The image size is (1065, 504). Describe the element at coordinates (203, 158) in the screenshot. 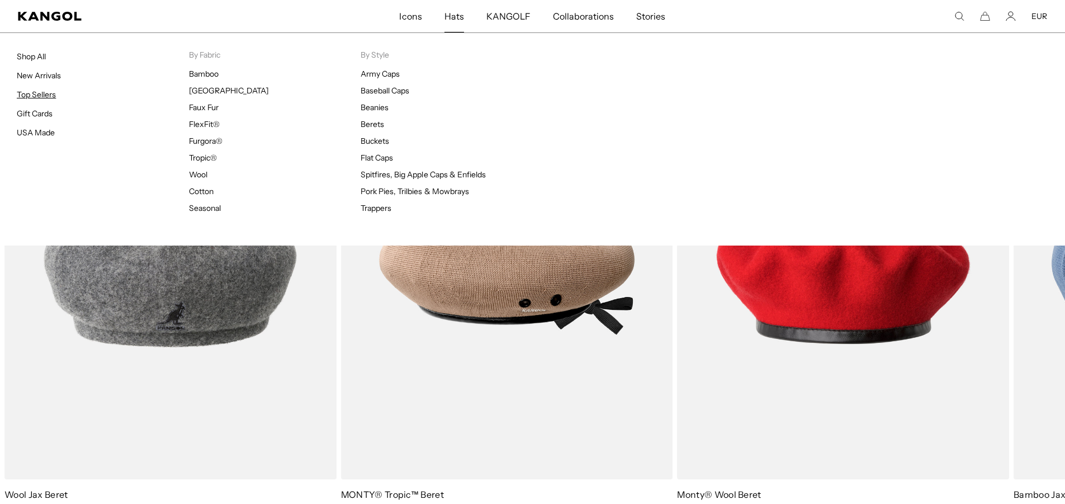

I see `a: Tropic®` at that location.